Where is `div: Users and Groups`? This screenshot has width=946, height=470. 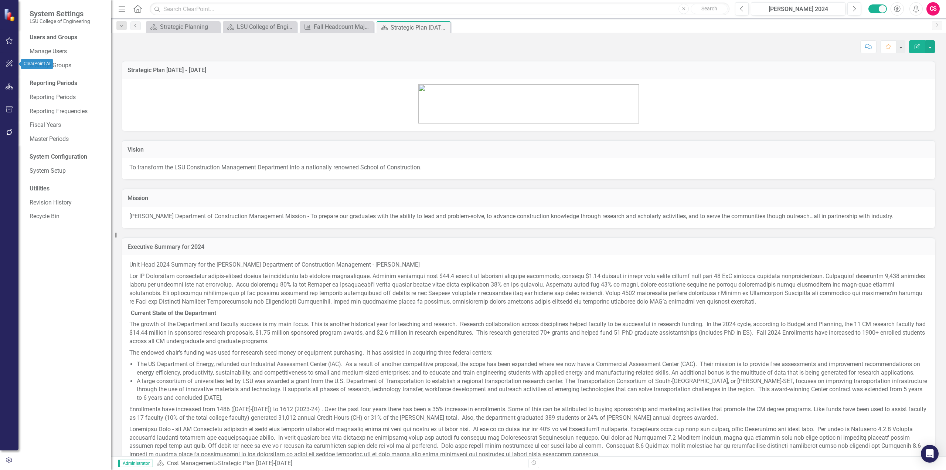
div: Users and Groups is located at coordinates (67, 37).